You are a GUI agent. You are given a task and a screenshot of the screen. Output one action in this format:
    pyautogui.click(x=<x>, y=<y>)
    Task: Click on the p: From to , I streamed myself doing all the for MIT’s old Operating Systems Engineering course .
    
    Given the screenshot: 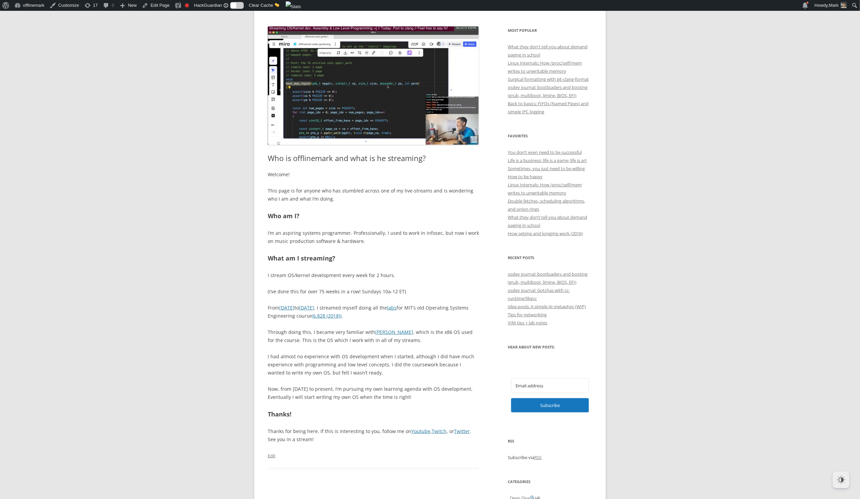 What is the action you would take?
    pyautogui.click(x=373, y=312)
    